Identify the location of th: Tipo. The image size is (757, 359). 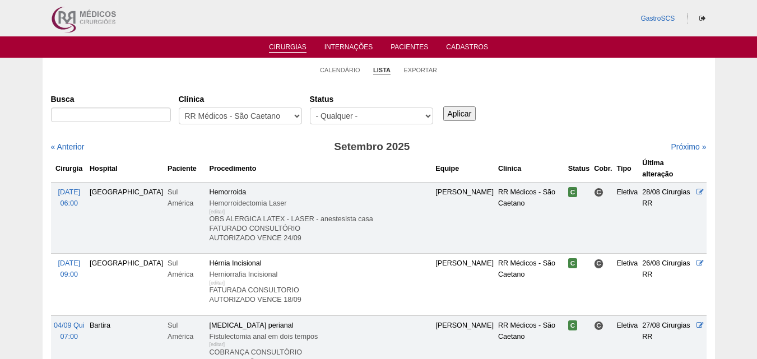
(627, 169).